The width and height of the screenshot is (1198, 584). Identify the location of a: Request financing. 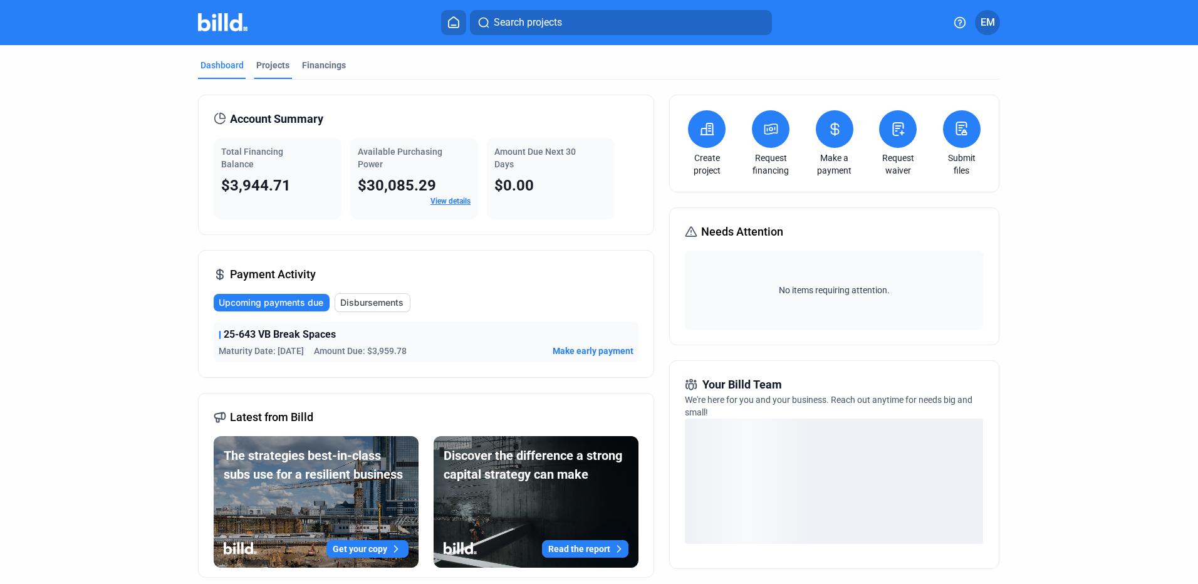
(771, 164).